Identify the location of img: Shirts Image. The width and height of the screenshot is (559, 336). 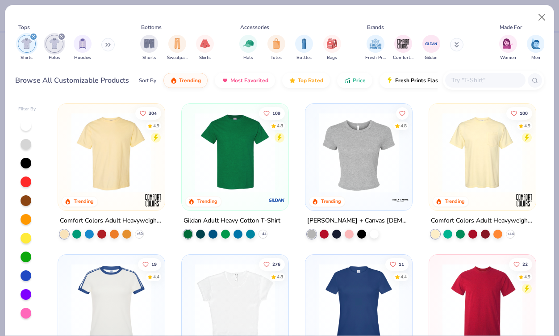
(26, 43).